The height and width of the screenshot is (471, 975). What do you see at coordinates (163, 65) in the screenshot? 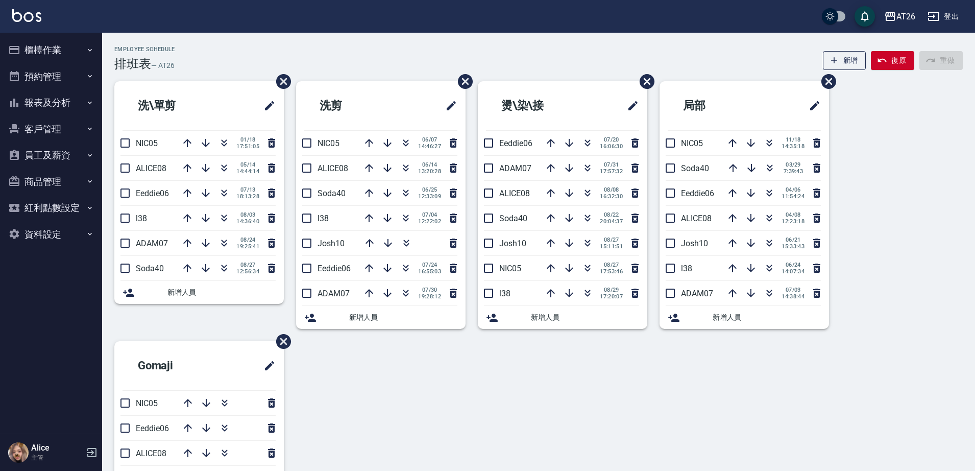
I see `h6: — AT26` at bounding box center [163, 65].